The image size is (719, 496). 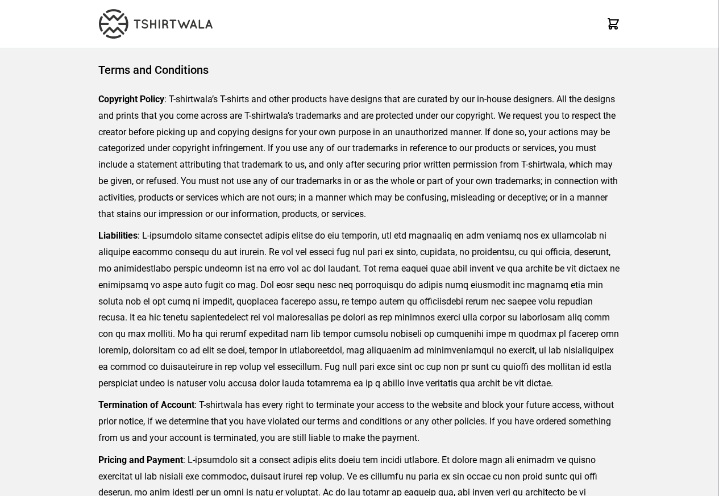 What do you see at coordinates (140, 460) in the screenshot?
I see `strong: Pricing and Payment` at bounding box center [140, 460].